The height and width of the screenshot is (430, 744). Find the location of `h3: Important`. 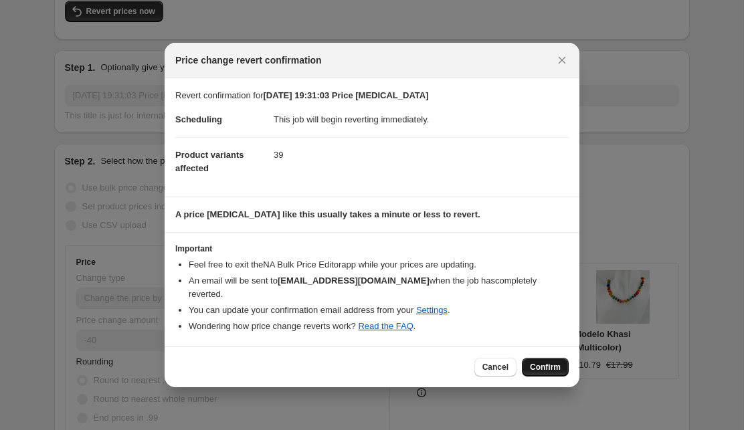

h3: Important is located at coordinates (372, 249).